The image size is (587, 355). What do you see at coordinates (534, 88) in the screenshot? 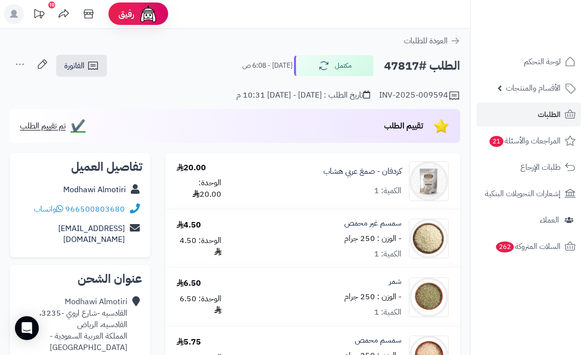
I see `span: الأقسام والمنتجات` at bounding box center [534, 88].